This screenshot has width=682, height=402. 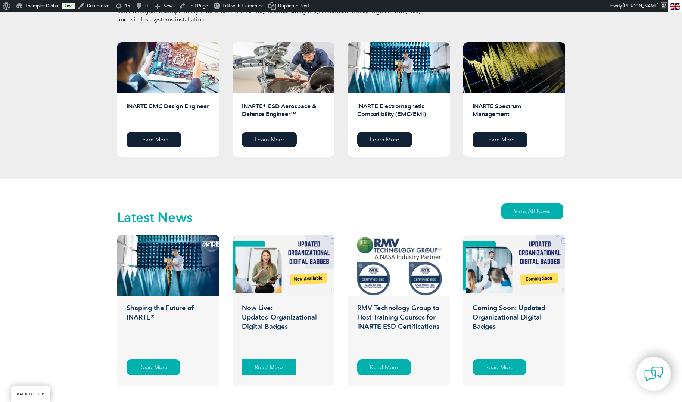 I want to click on h2: iNARTE Spectrum Management, so click(x=514, y=114).